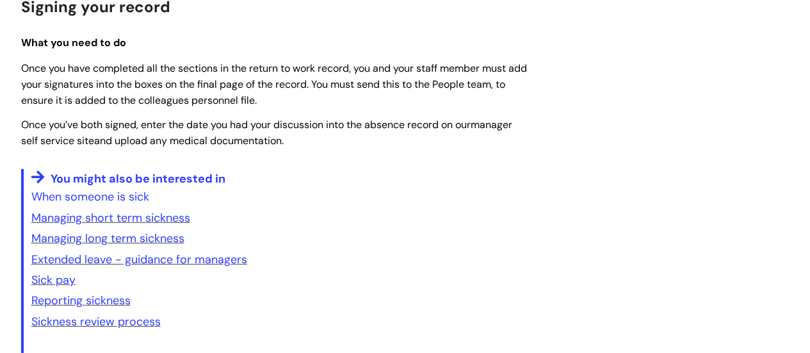  I want to click on a: Extended leave - guidance for managers, so click(139, 259).